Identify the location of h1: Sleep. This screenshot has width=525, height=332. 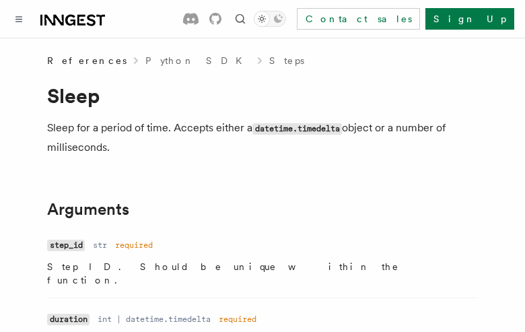
(263, 96).